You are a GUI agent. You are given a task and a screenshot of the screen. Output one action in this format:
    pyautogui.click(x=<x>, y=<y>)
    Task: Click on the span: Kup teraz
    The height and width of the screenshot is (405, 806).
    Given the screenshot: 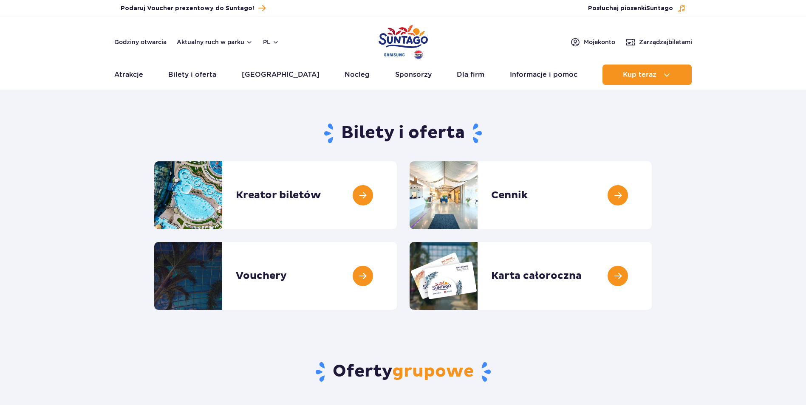 What is the action you would take?
    pyautogui.click(x=640, y=75)
    